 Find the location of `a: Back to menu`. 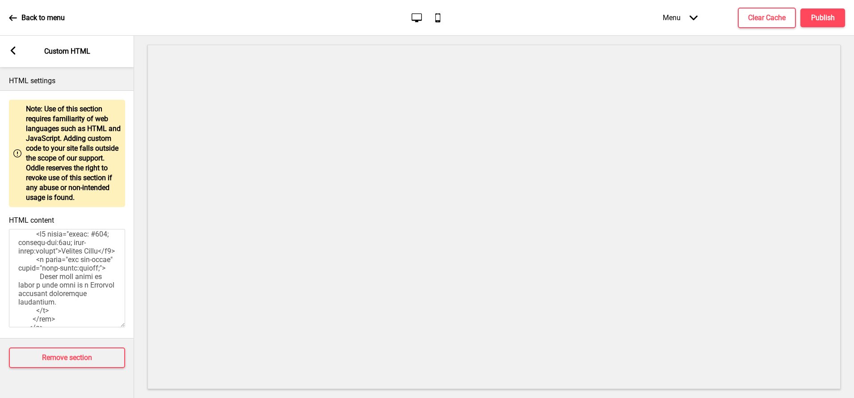

a: Back to menu is located at coordinates (37, 18).